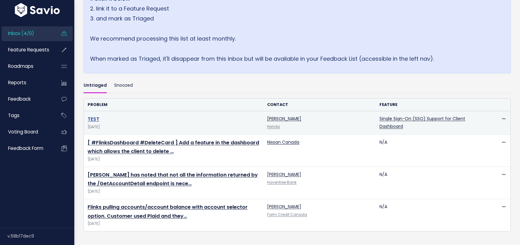 The image size is (520, 245). What do you see at coordinates (14, 115) in the screenshot?
I see `span: Tags` at bounding box center [14, 115].